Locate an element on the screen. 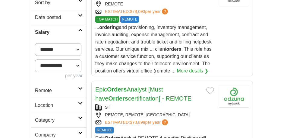 Image resolution: width=284 pixels, height=138 pixels. button: Add to favorite jobs is located at coordinates (210, 91).